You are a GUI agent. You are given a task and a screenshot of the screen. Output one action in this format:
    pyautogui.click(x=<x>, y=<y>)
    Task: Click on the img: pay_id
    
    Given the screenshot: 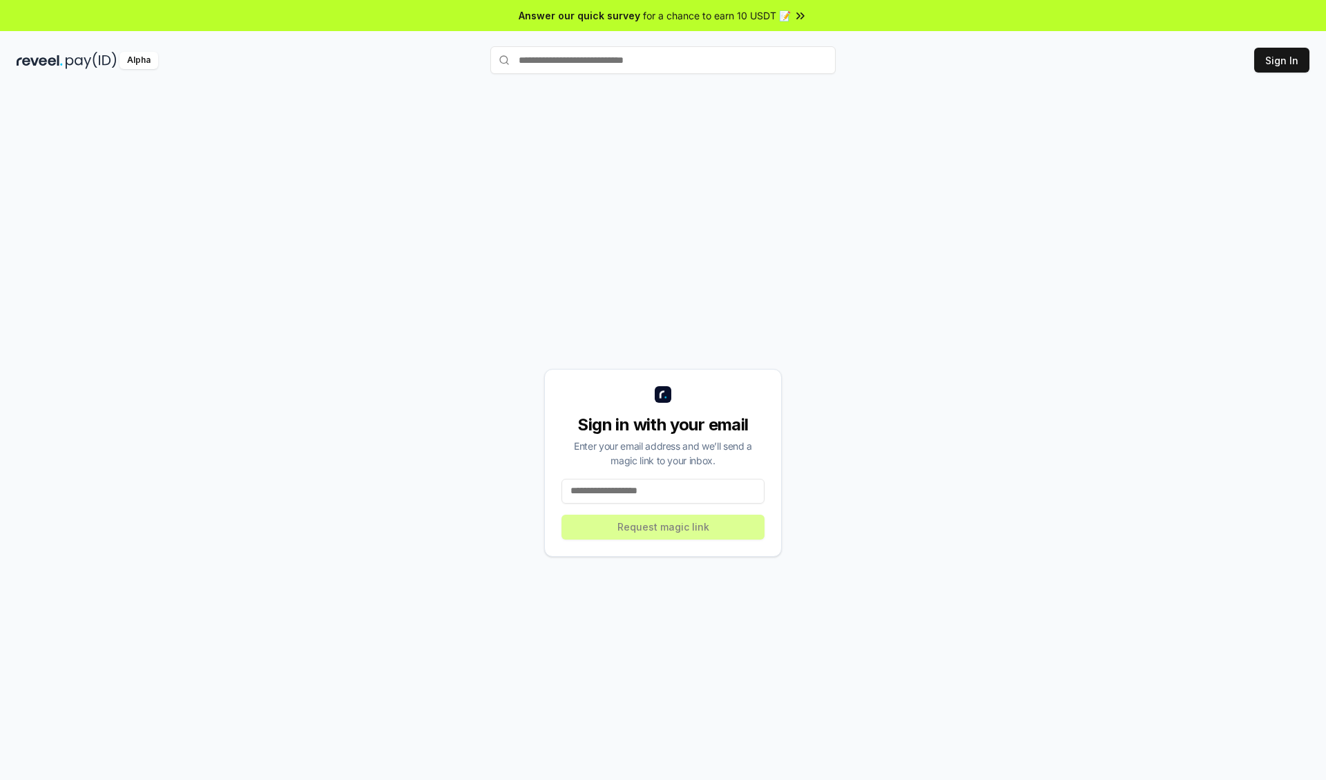 What is the action you would take?
    pyautogui.click(x=91, y=60)
    